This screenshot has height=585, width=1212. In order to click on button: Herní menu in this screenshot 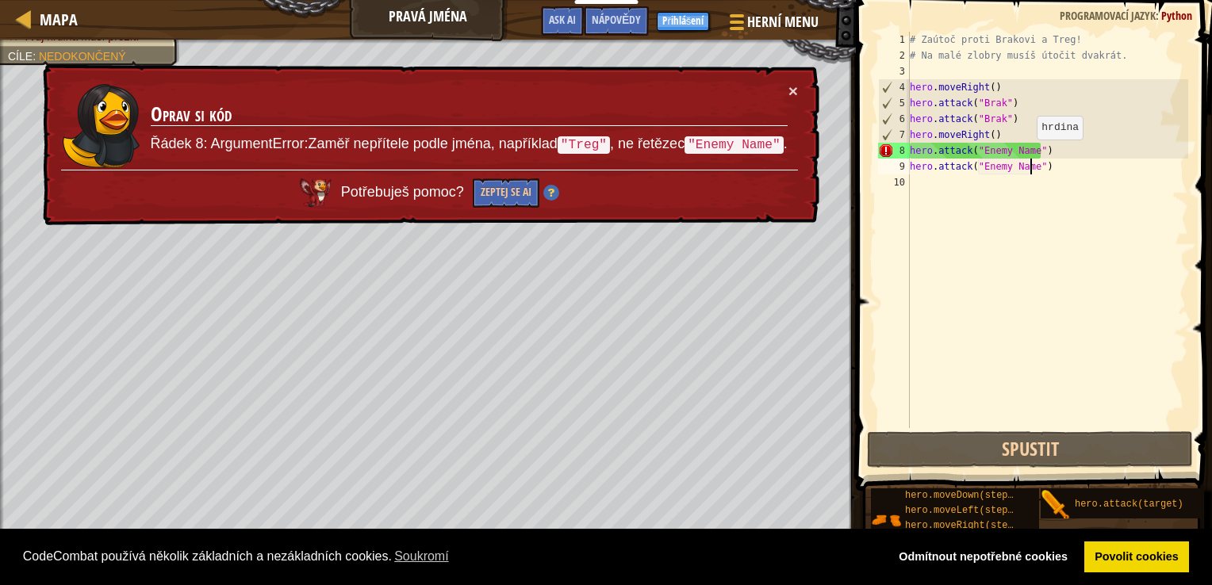, I will do `click(773, 25)`.